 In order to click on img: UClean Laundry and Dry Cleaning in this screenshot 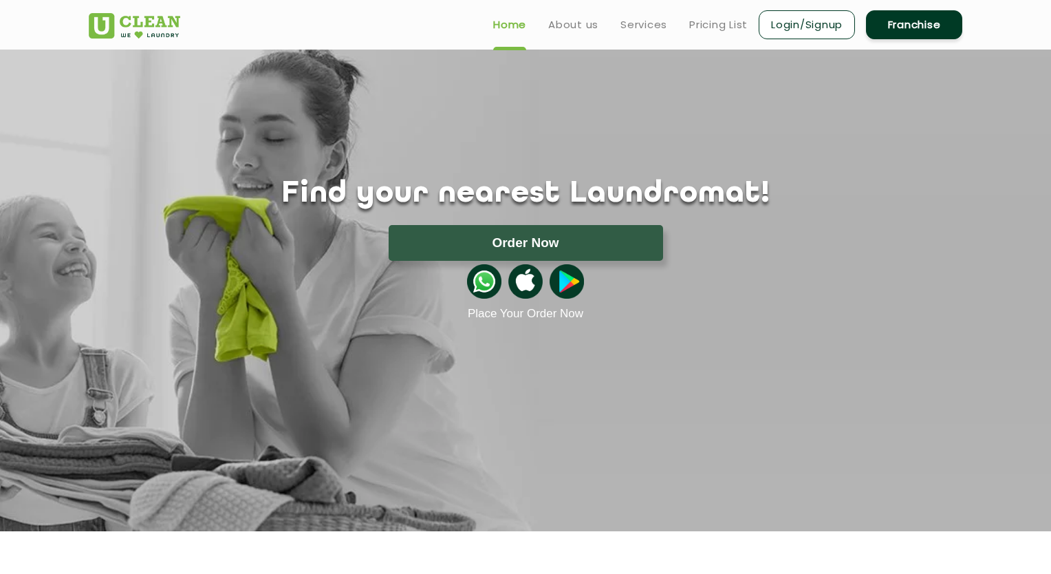, I will do `click(134, 25)`.